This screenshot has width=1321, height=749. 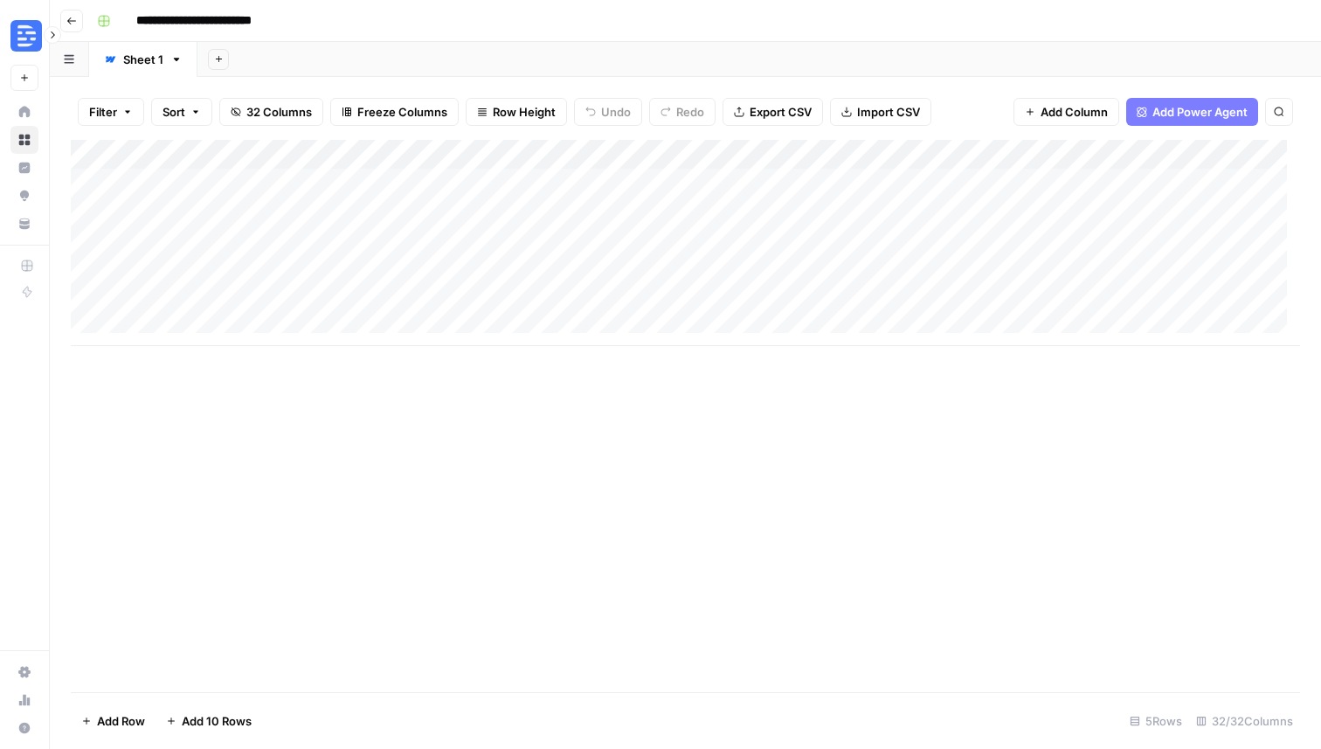 What do you see at coordinates (773, 112) in the screenshot?
I see `button: Export CSV` at bounding box center [773, 112].